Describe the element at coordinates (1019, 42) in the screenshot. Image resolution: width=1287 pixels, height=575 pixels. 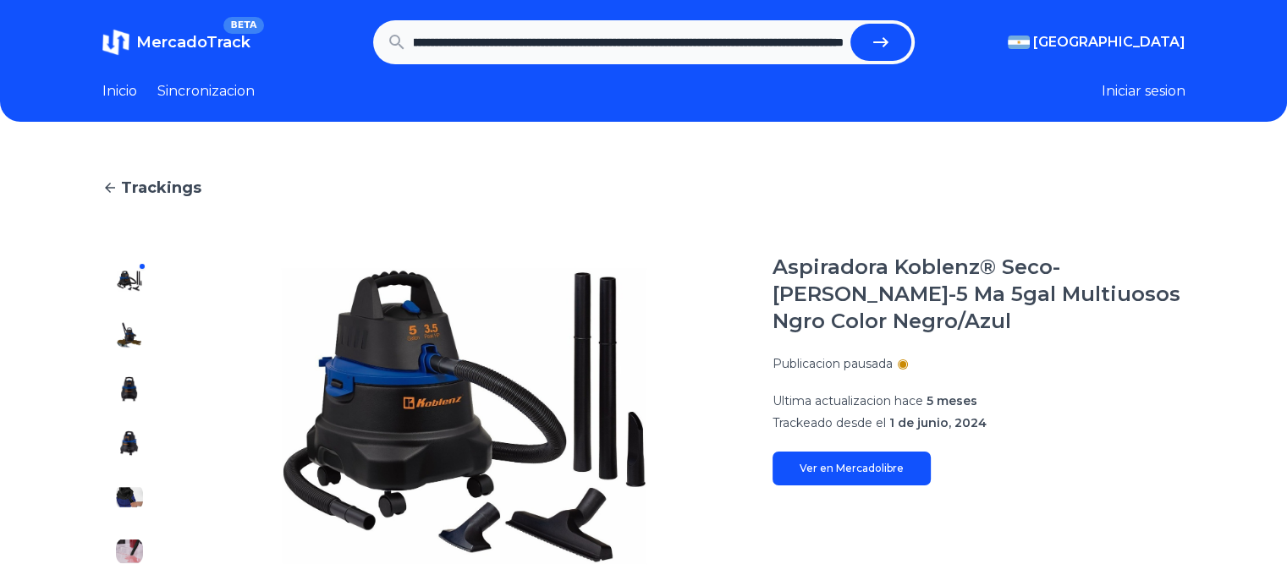
I see `img: Argentina` at that location.